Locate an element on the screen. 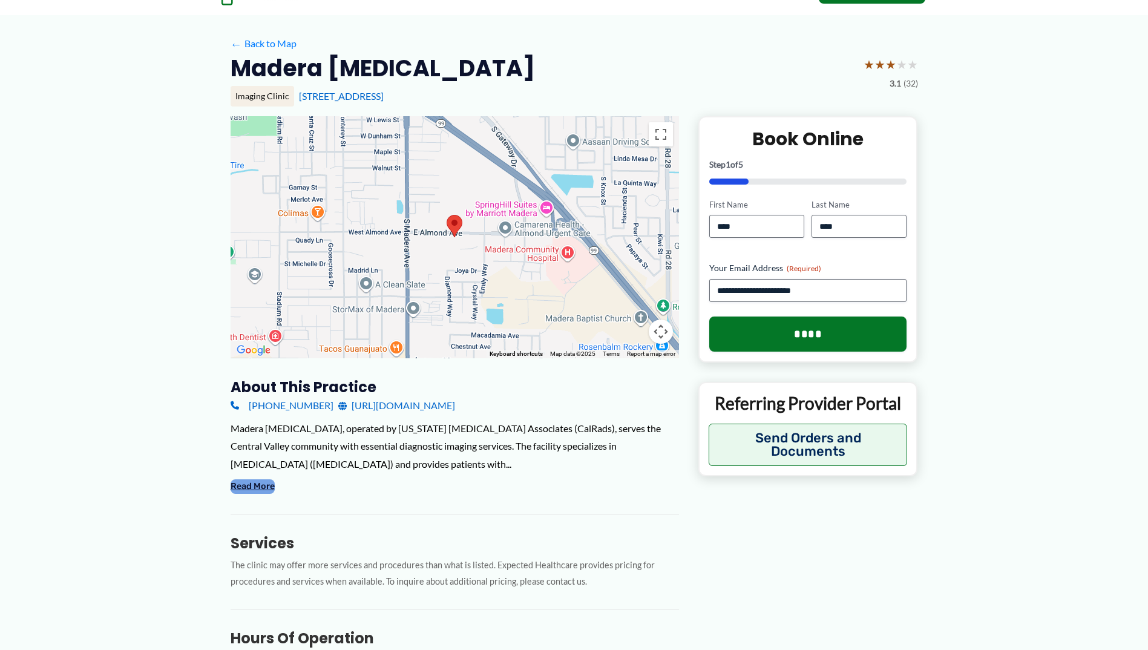  span: (Required) is located at coordinates (803, 268).